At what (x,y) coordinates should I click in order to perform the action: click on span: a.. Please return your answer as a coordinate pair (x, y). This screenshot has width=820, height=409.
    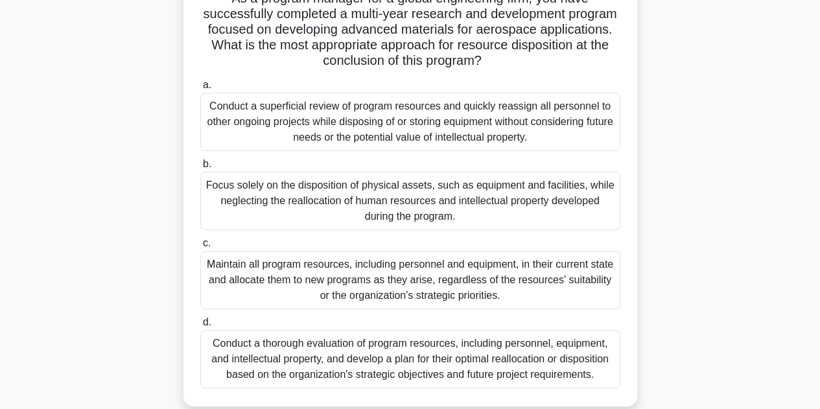
    Looking at the image, I should click on (207, 84).